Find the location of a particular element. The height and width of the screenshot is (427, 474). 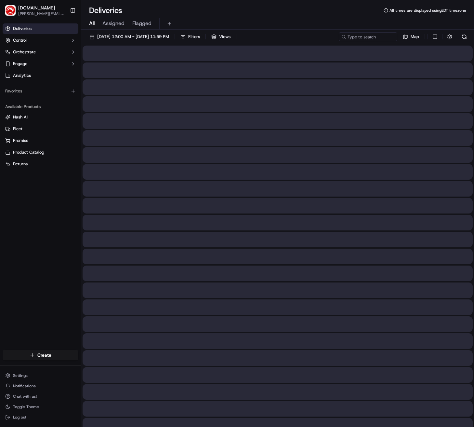

span: Orchestrate is located at coordinates (24, 52).